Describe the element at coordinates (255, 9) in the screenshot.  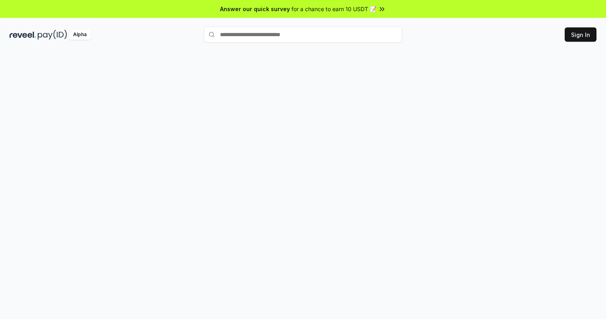
I see `span: Answer our quick survey` at that location.